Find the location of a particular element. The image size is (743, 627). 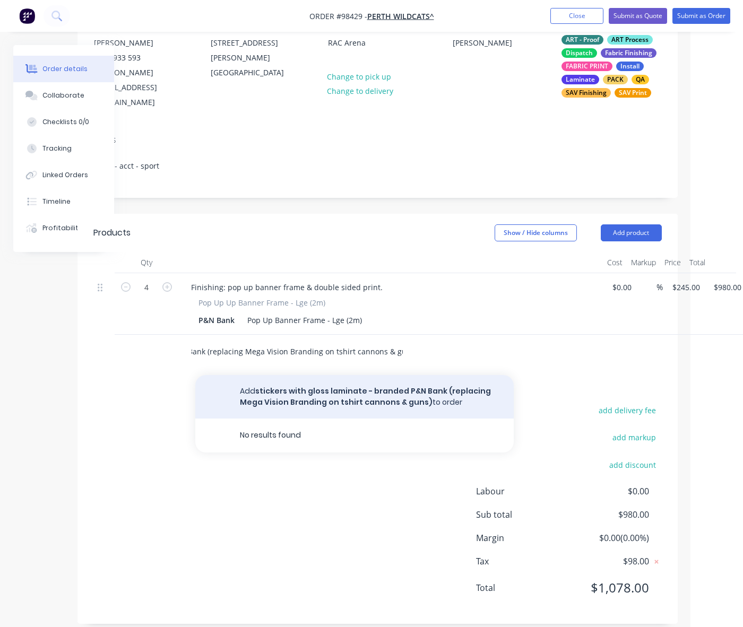

div: Linked Orders is located at coordinates (65, 175).